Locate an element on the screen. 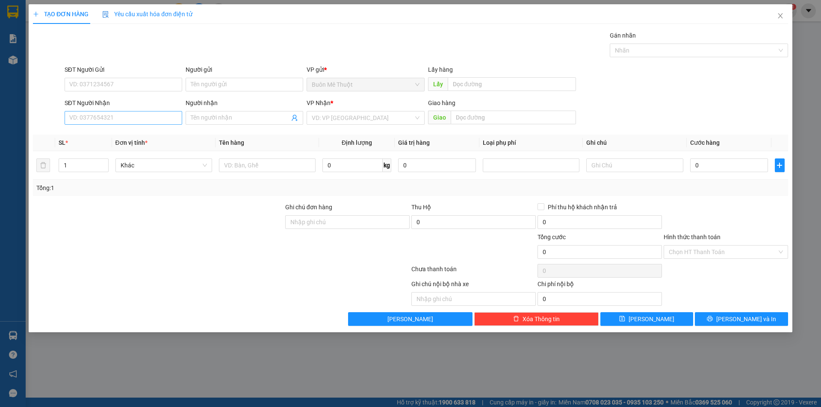 This screenshot has height=407, width=821. span: delete is located at coordinates (516, 319).